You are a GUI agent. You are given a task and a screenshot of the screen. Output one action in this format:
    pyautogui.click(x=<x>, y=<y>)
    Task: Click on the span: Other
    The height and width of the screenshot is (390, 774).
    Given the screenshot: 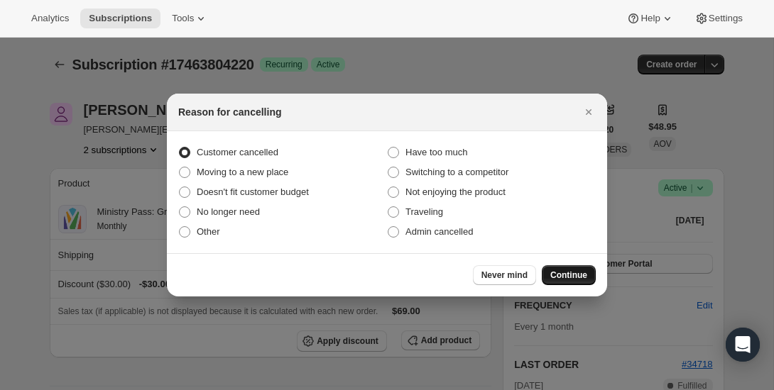 What is the action you would take?
    pyautogui.click(x=208, y=231)
    